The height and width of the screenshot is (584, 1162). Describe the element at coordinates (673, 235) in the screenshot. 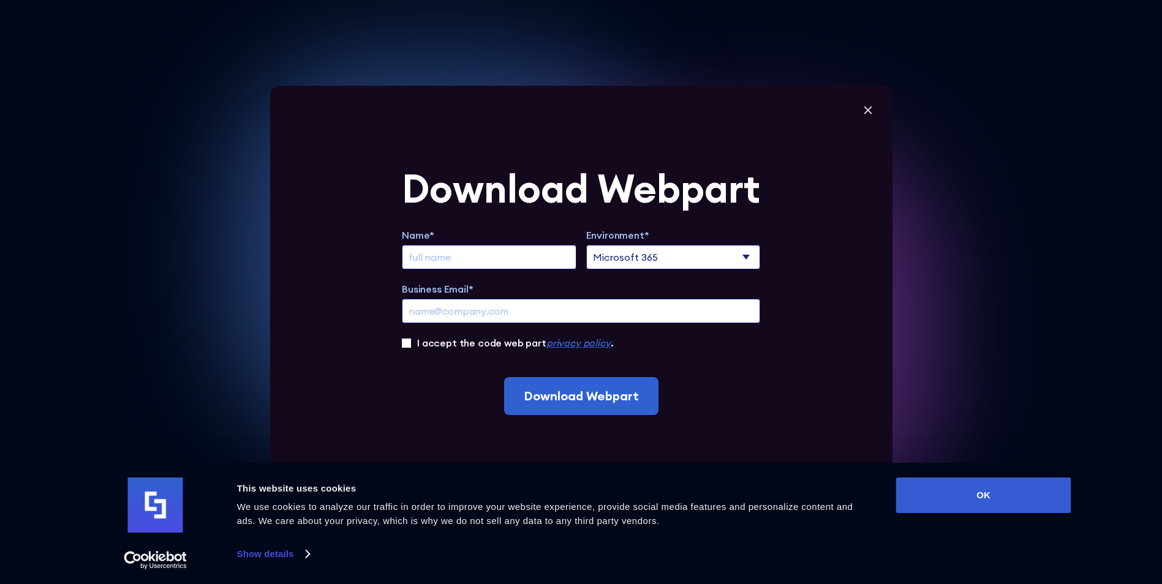

I see `label: Environment*` at that location.